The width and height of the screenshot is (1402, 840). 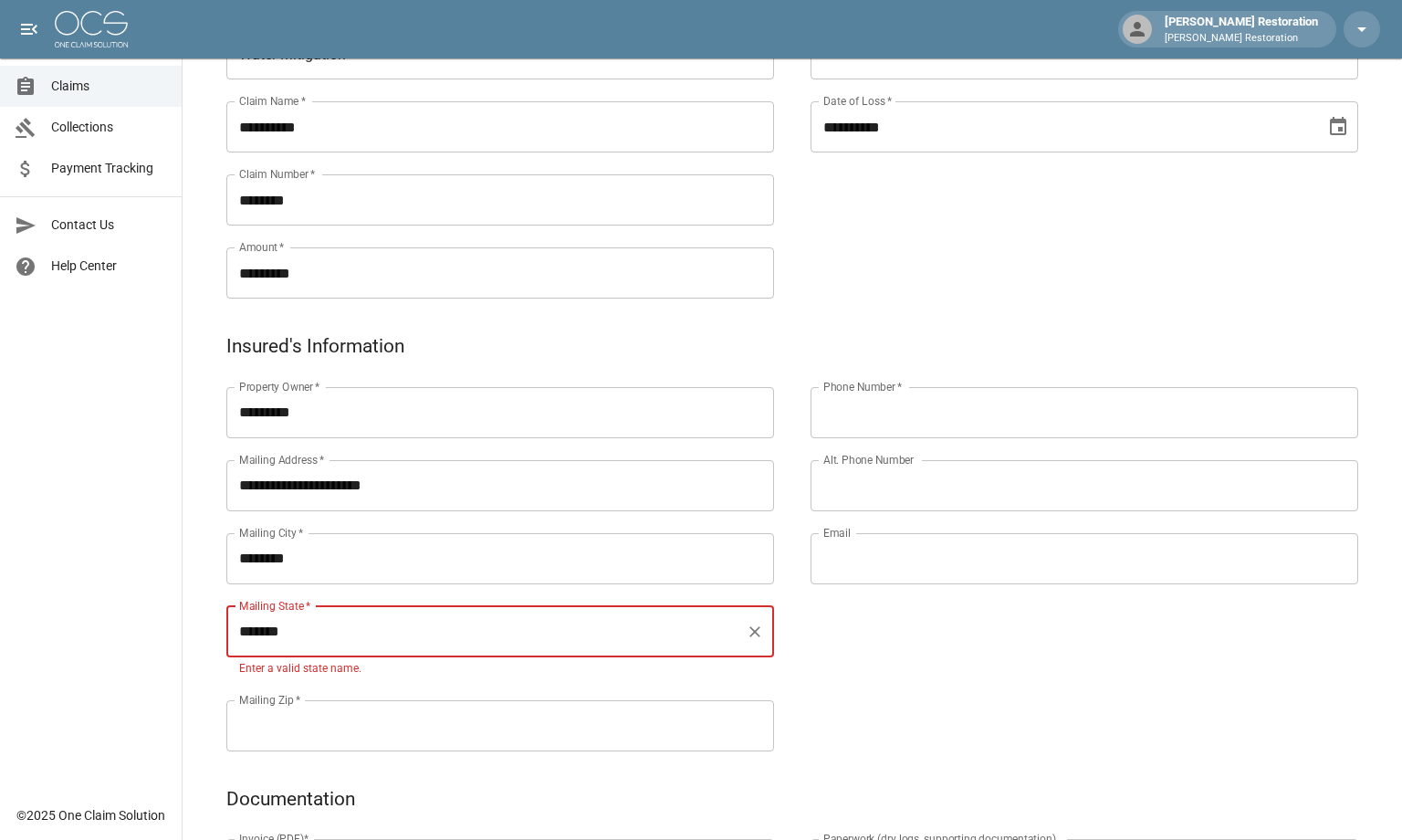 What do you see at coordinates (1338, 127) in the screenshot?
I see `button: Choose date, selected date is Aug 30, 2025` at bounding box center [1338, 127].